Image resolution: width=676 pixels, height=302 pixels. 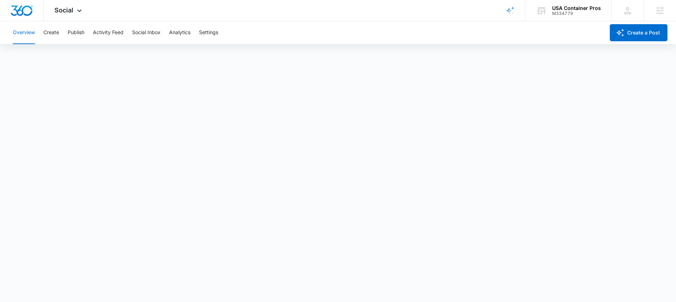 I want to click on button: Overview, so click(x=24, y=33).